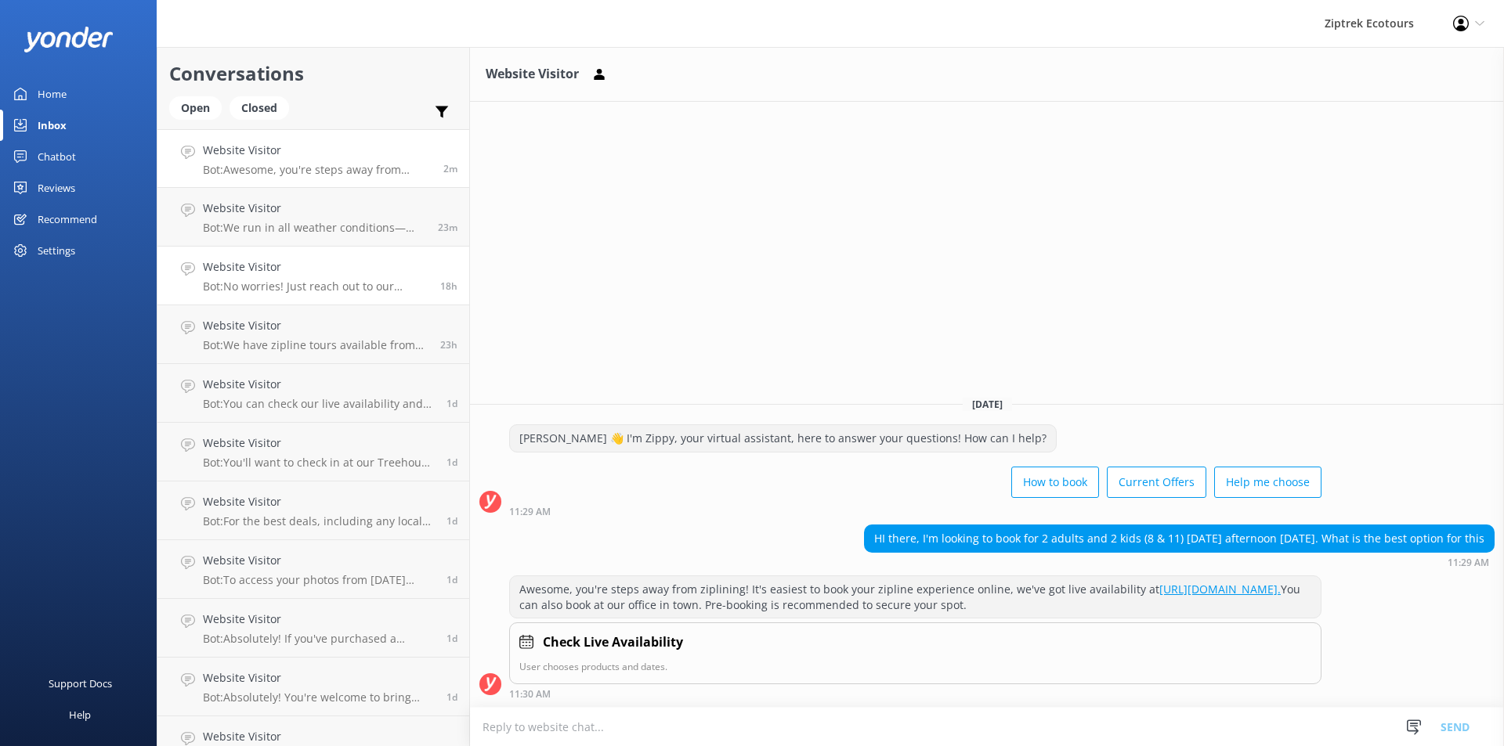 This screenshot has height=746, width=1504. Describe the element at coordinates (452, 403) in the screenshot. I see `span: Sep 25 2025 09:27am (UTC +12:00) Pacific/Auckland` at that location.